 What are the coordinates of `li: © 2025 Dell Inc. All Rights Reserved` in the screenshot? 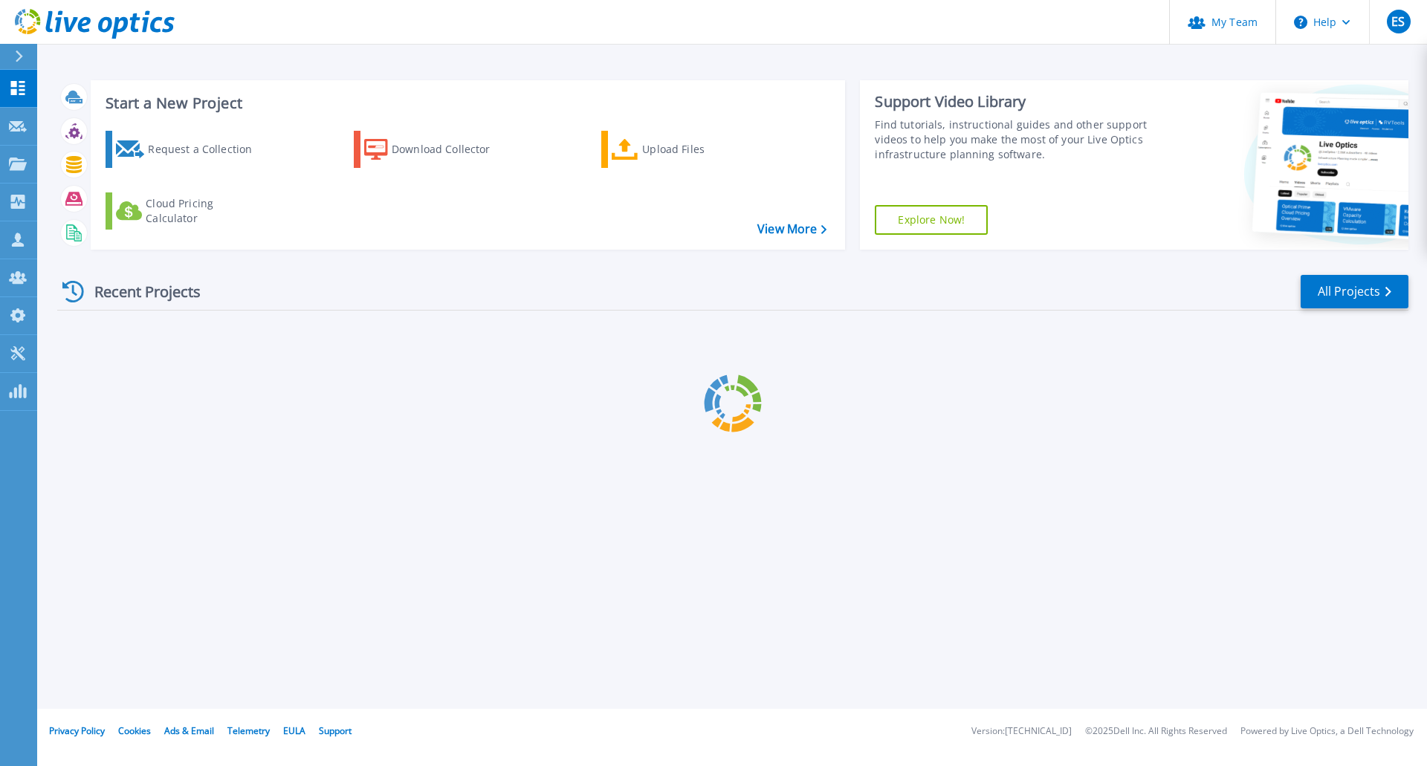 It's located at (1155, 731).